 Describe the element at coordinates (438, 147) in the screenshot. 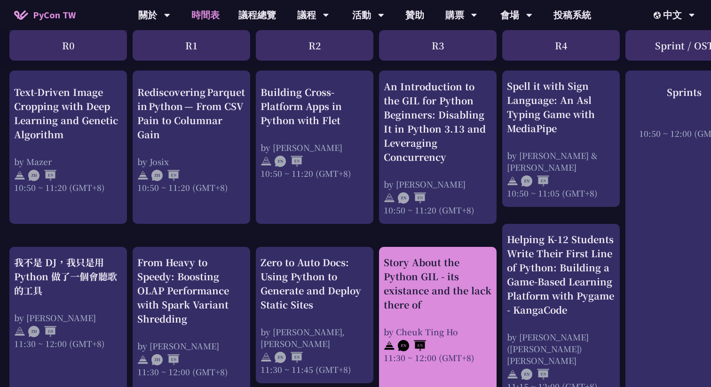

I see `a: An Introduction to the GIL for Python Beginners: Disabling It in Python 3.13 and Leveraging Concu...` at that location.